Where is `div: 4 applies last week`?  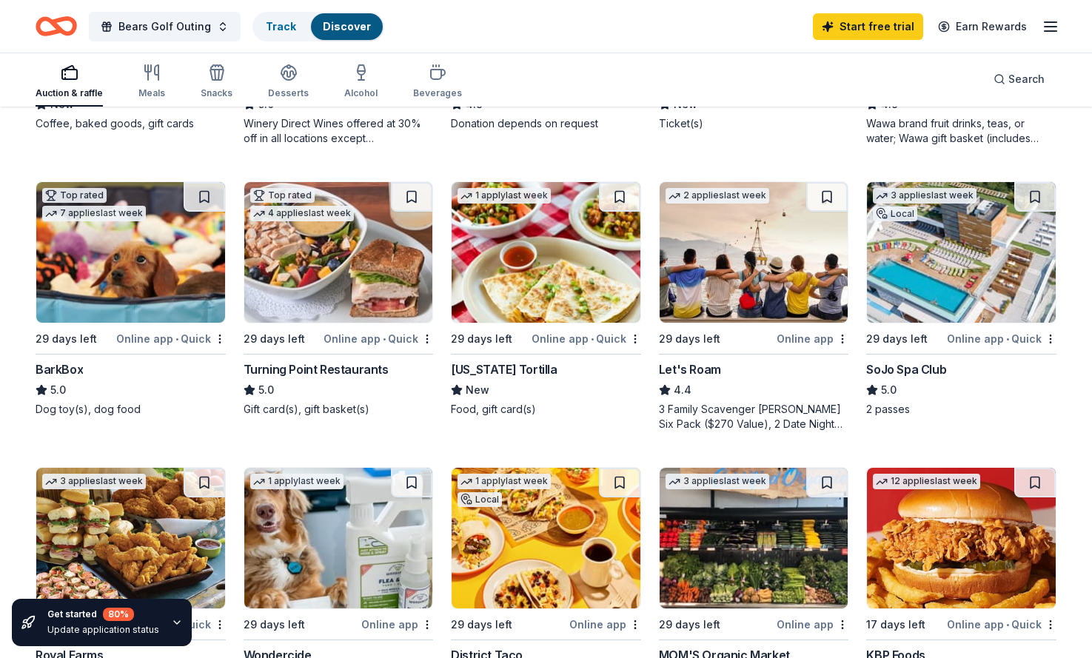
div: 4 applies last week is located at coordinates (302, 213).